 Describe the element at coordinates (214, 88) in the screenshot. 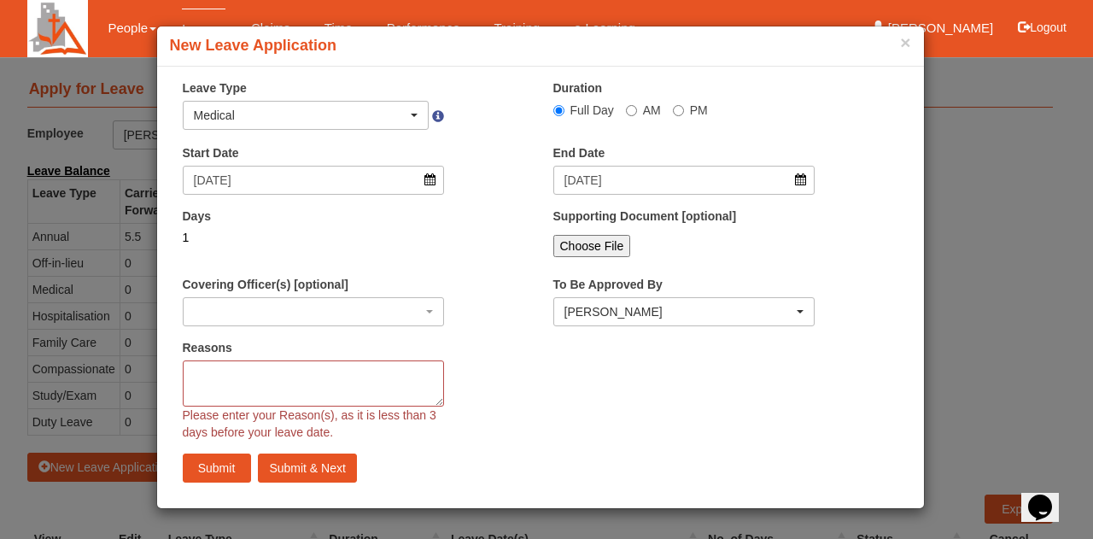

I see `label: Leave Type` at that location.